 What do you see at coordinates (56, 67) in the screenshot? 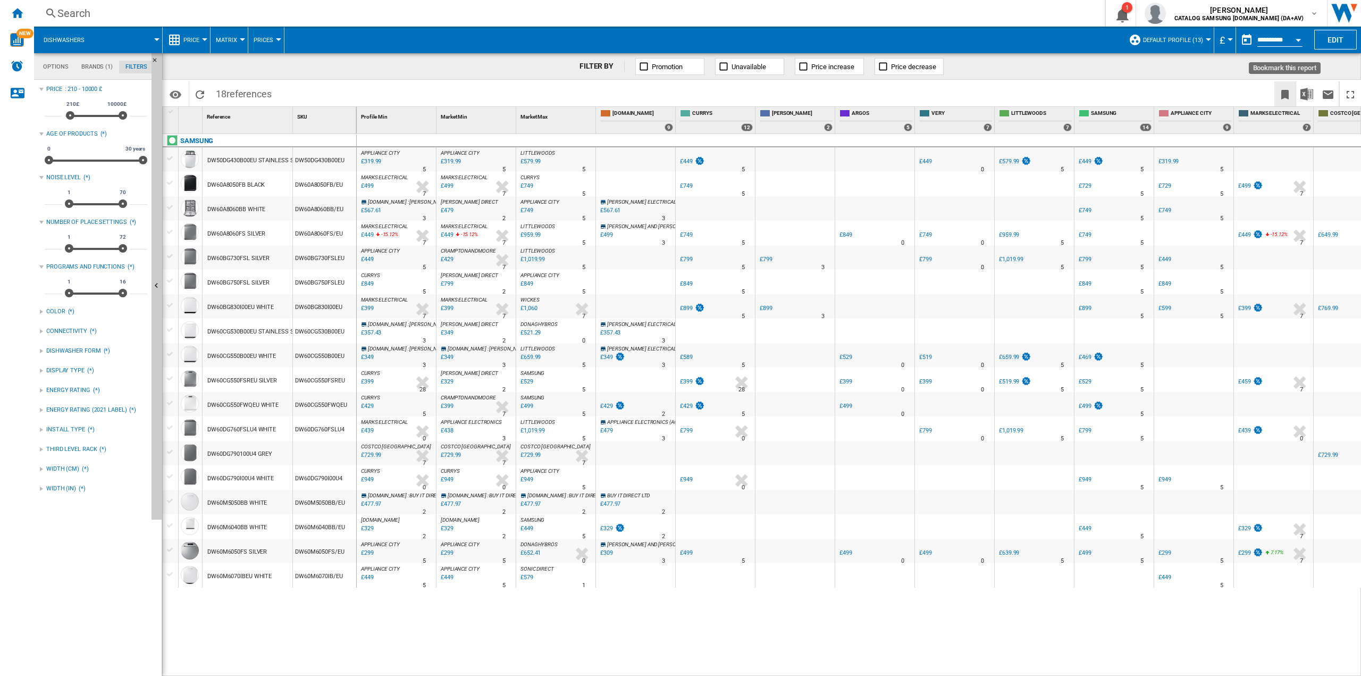
I see `md-tab-item: Options` at bounding box center [56, 67].